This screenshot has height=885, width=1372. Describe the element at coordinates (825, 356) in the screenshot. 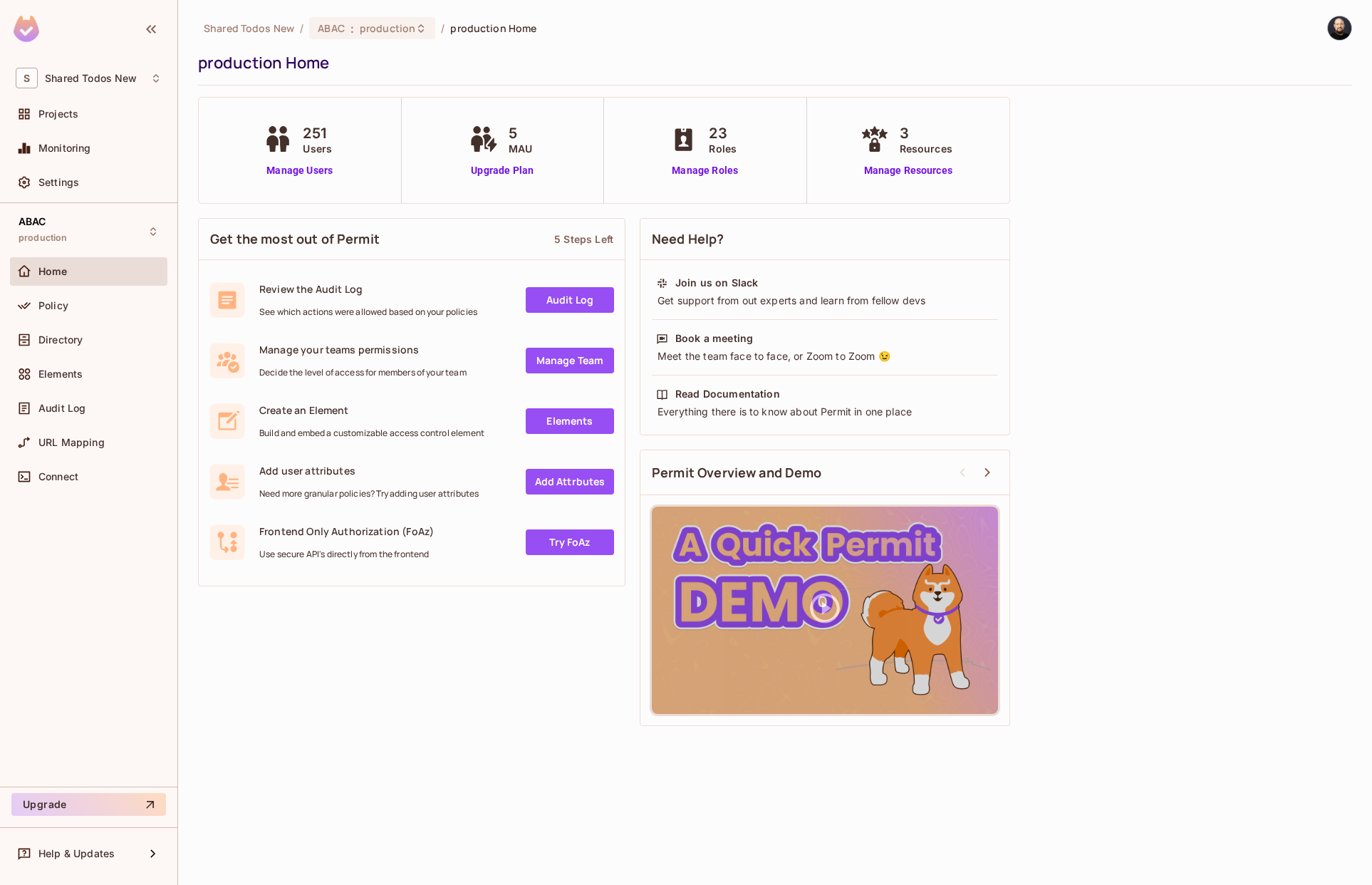

I see `div: Meet the team face to face, or Zoom to Zoom 😉` at that location.